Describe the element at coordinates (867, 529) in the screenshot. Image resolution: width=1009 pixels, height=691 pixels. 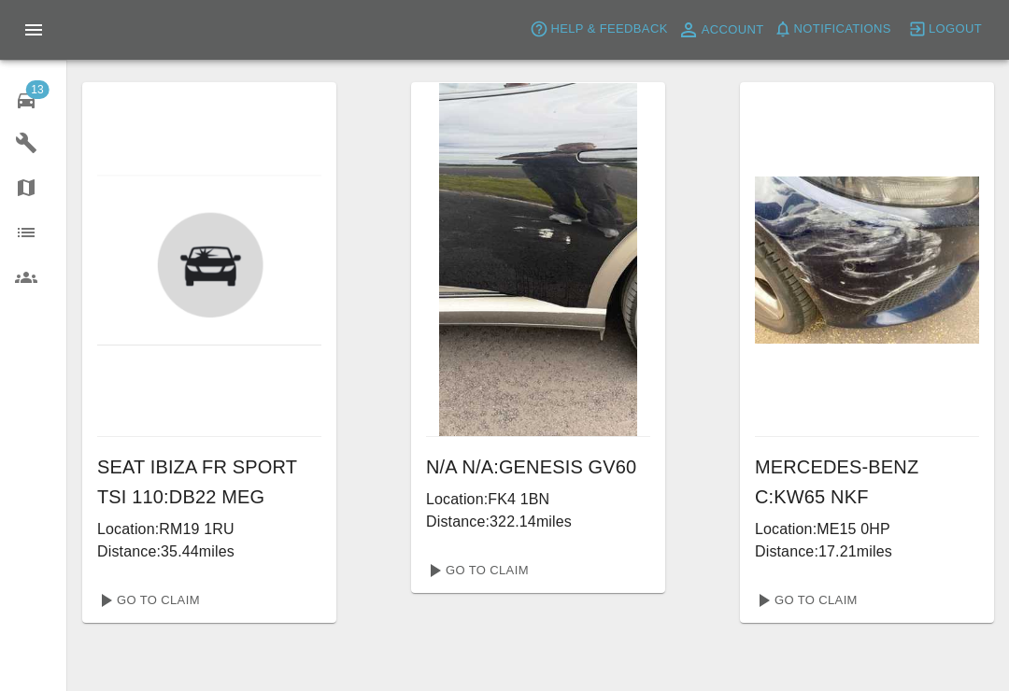
I see `p: Location: ME15 0HP` at that location.